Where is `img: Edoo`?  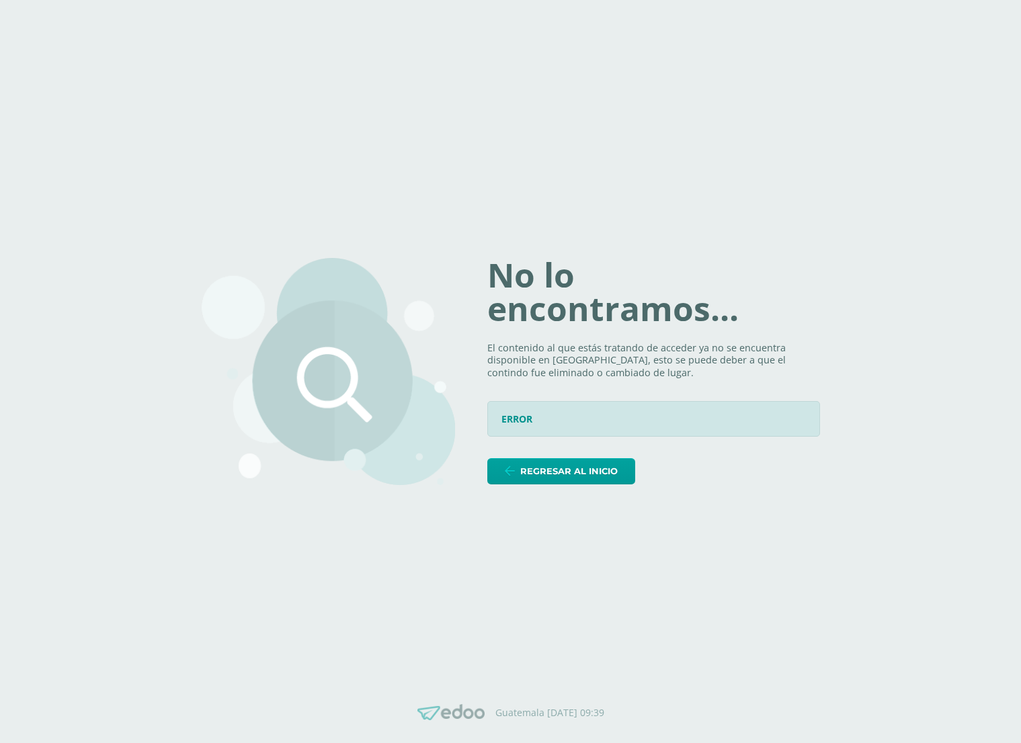 img: Edoo is located at coordinates (451, 712).